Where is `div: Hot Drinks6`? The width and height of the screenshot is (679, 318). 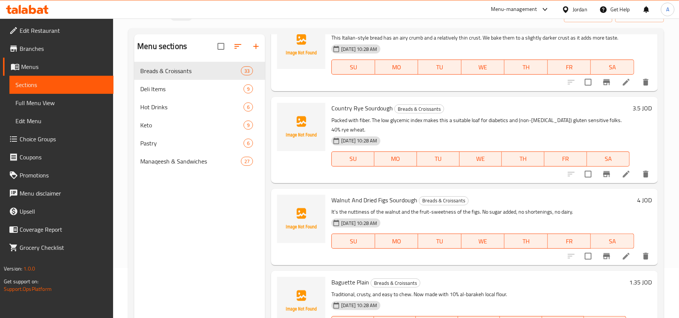
div: Hot Drinks6 is located at coordinates (200, 107).